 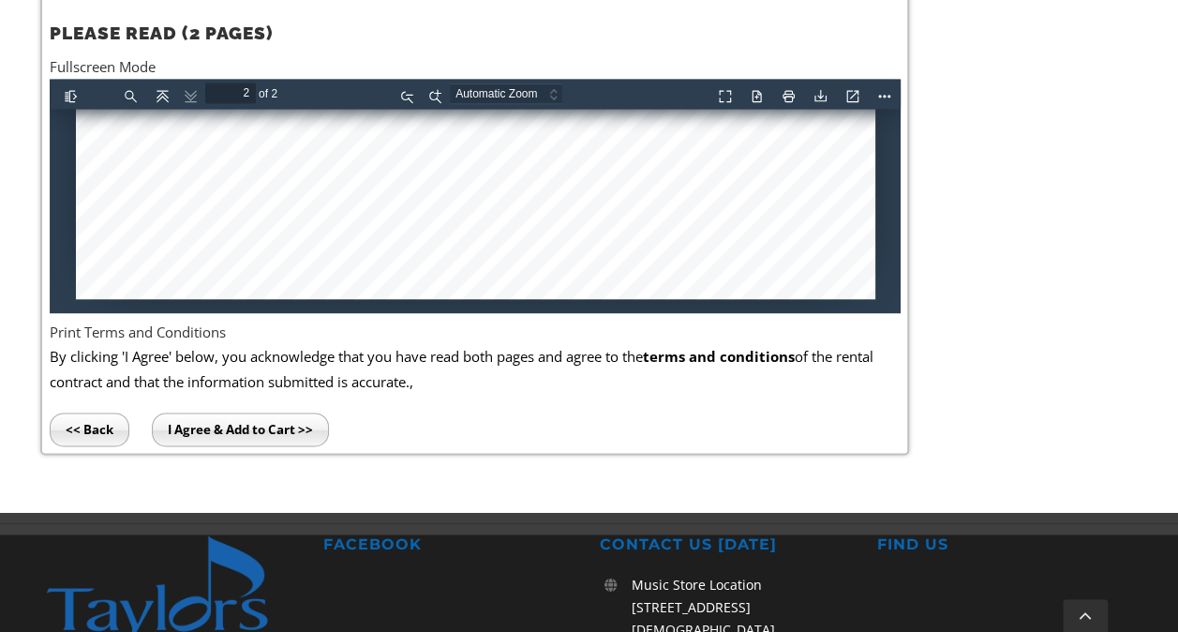 What do you see at coordinates (240, 429) in the screenshot?
I see `input: I Agree & Add to Cart >>` at bounding box center [240, 429].